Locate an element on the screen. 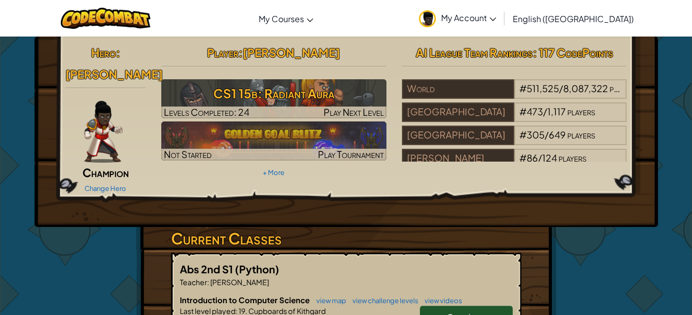 This screenshot has height=315, width=692. a: view map is located at coordinates (329, 301).